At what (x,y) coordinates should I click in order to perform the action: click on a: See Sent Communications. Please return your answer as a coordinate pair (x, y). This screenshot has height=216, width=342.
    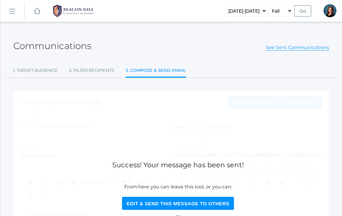
    Looking at the image, I should click on (297, 47).